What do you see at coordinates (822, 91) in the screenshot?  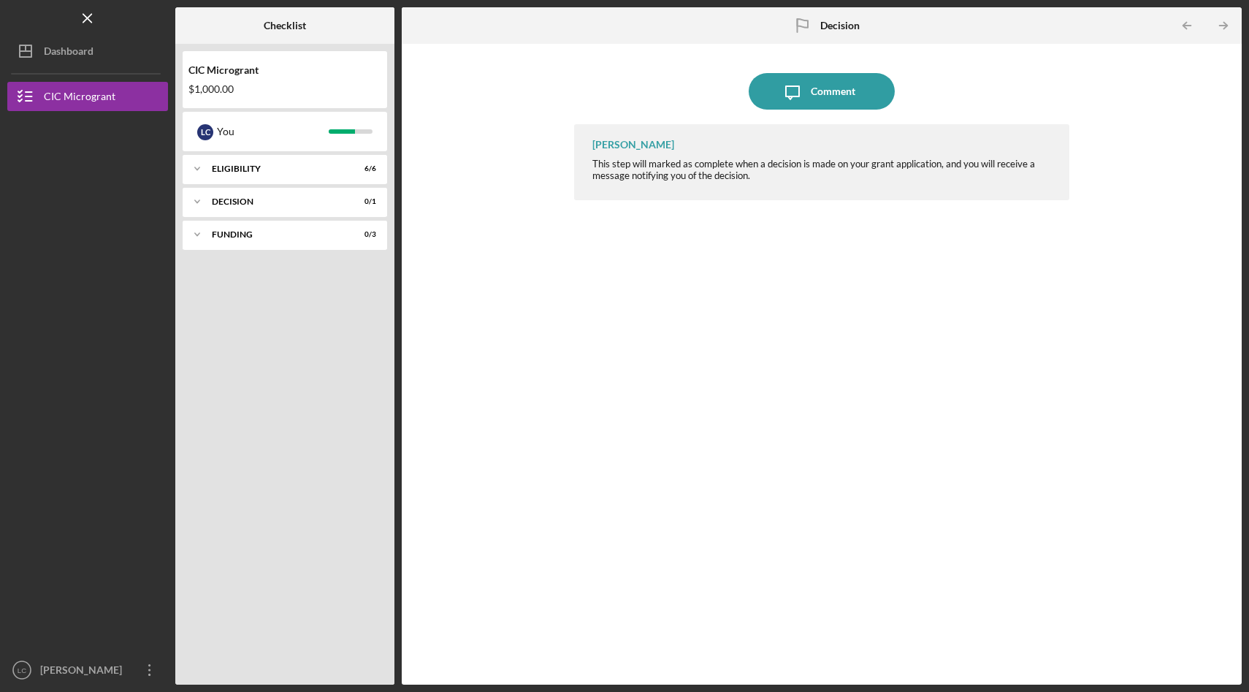 I see `button: Comment` at bounding box center [822, 91].